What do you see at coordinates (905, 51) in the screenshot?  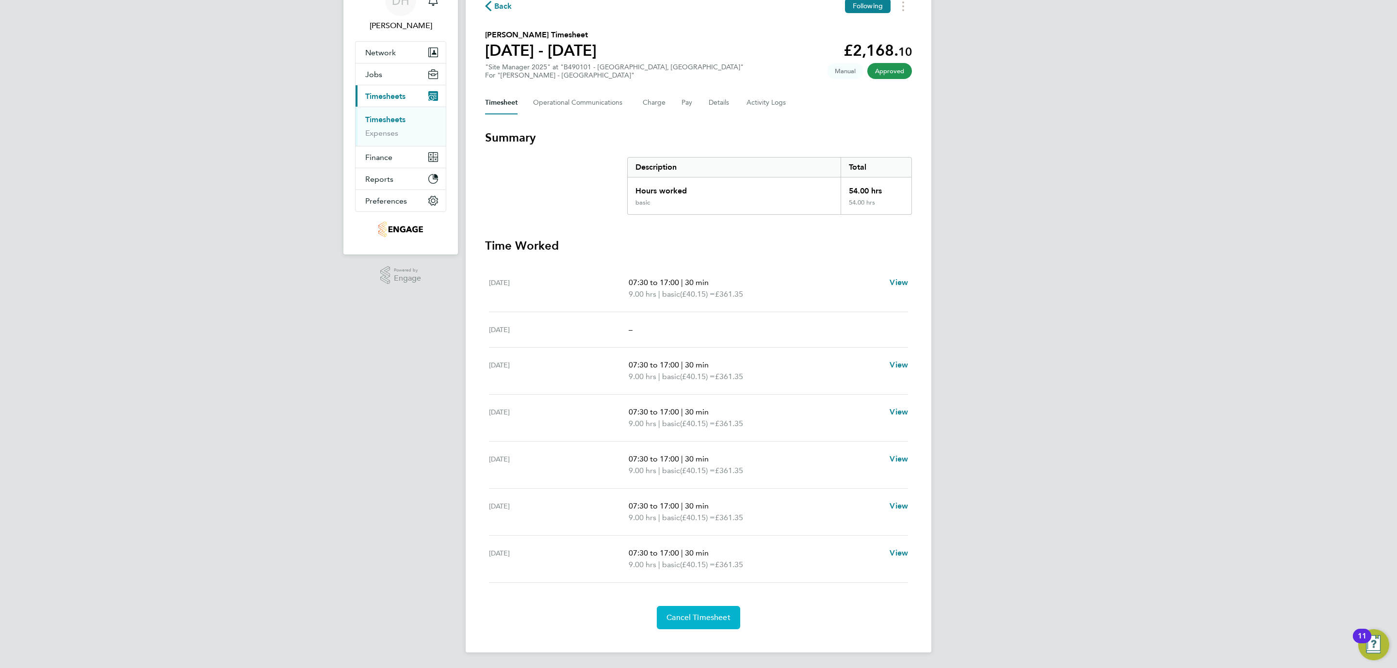 I see `span: 10` at bounding box center [905, 51].